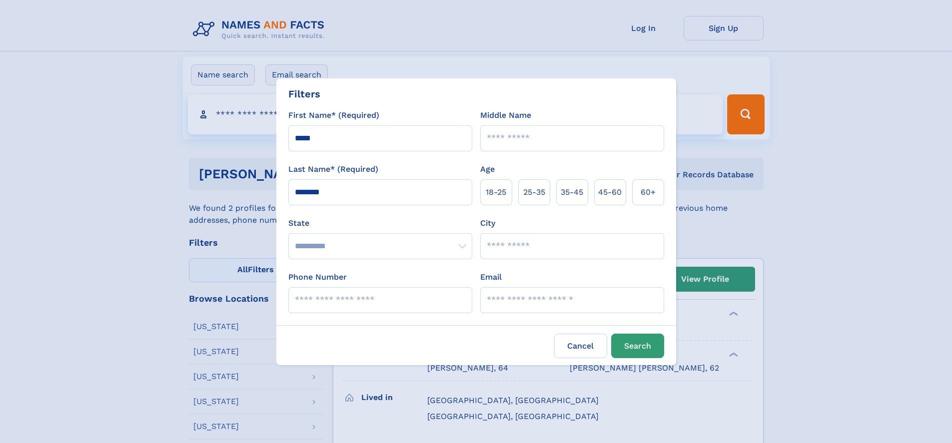  Describe the element at coordinates (648, 192) in the screenshot. I see `span: 60+` at that location.